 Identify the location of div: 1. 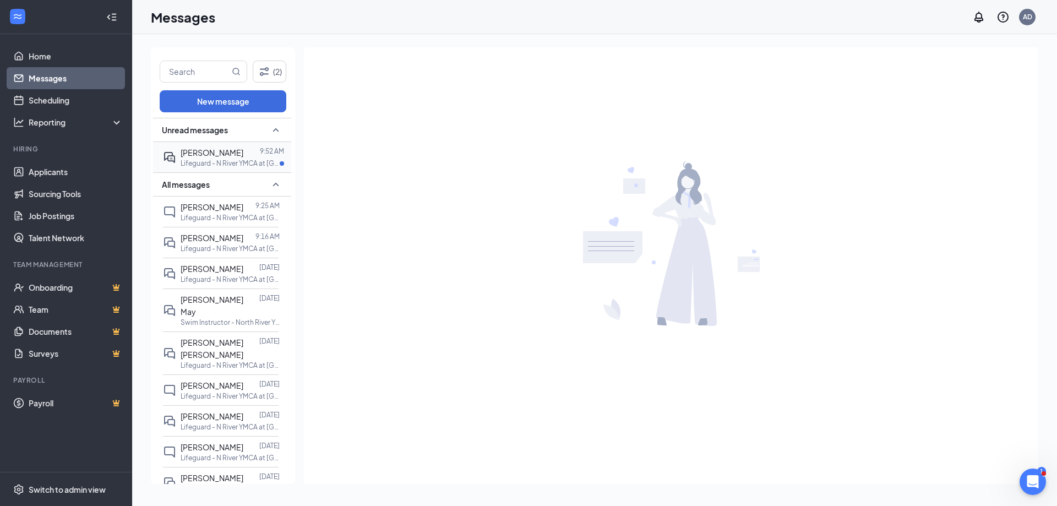
(1041, 471).